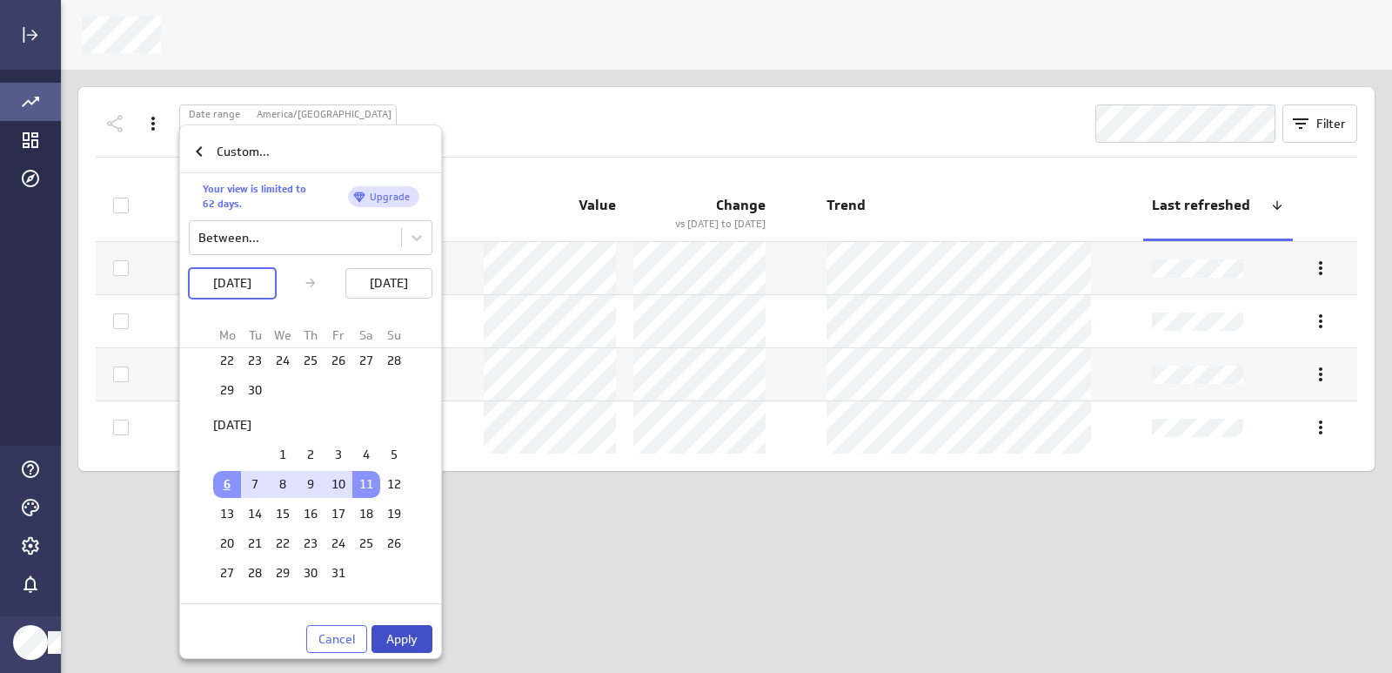 Image resolution: width=1392 pixels, height=673 pixels. I want to click on td: Choose Tuesday, September 30, 2025 as your check-in date. It’s available., so click(255, 390).